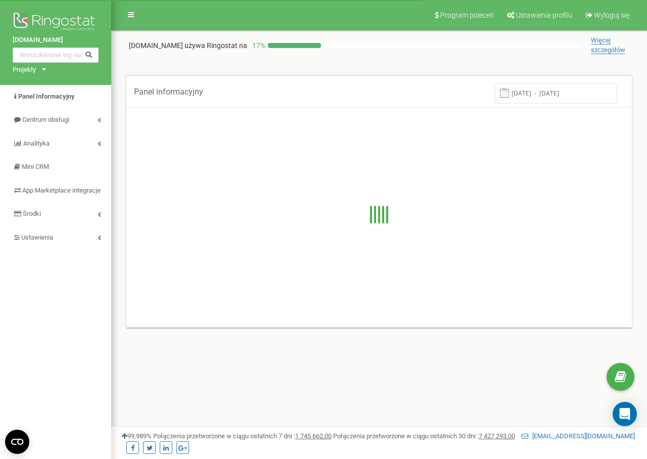 This screenshot has width=647, height=459. What do you see at coordinates (24, 70) in the screenshot?
I see `div: Projekty` at bounding box center [24, 70].